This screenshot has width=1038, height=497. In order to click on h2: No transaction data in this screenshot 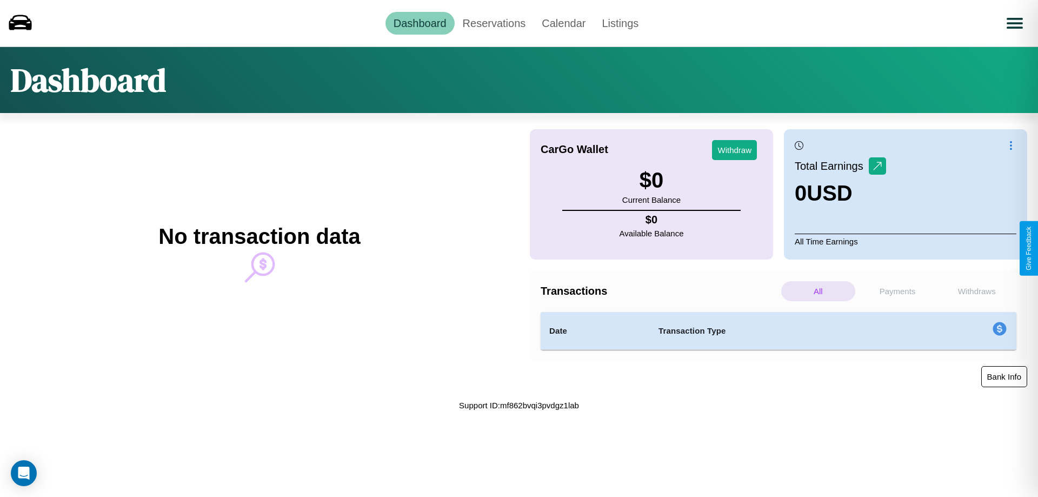, I will do `click(259, 236)`.